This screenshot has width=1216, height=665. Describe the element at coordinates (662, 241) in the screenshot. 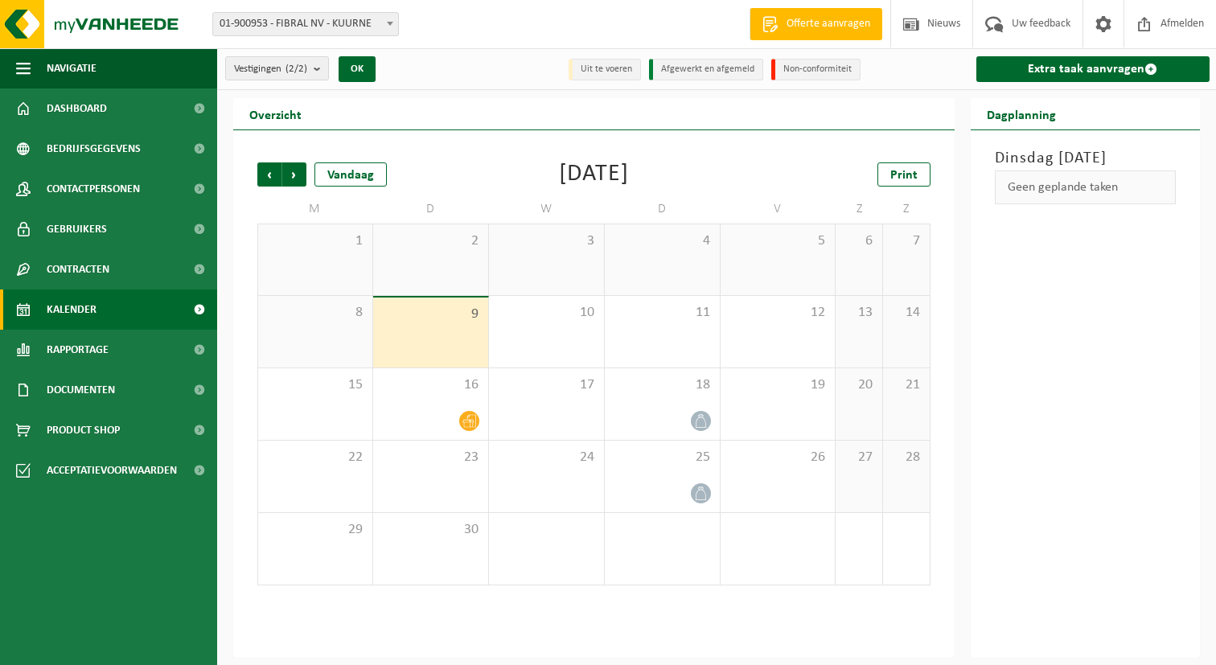

I see `span: 4` at that location.